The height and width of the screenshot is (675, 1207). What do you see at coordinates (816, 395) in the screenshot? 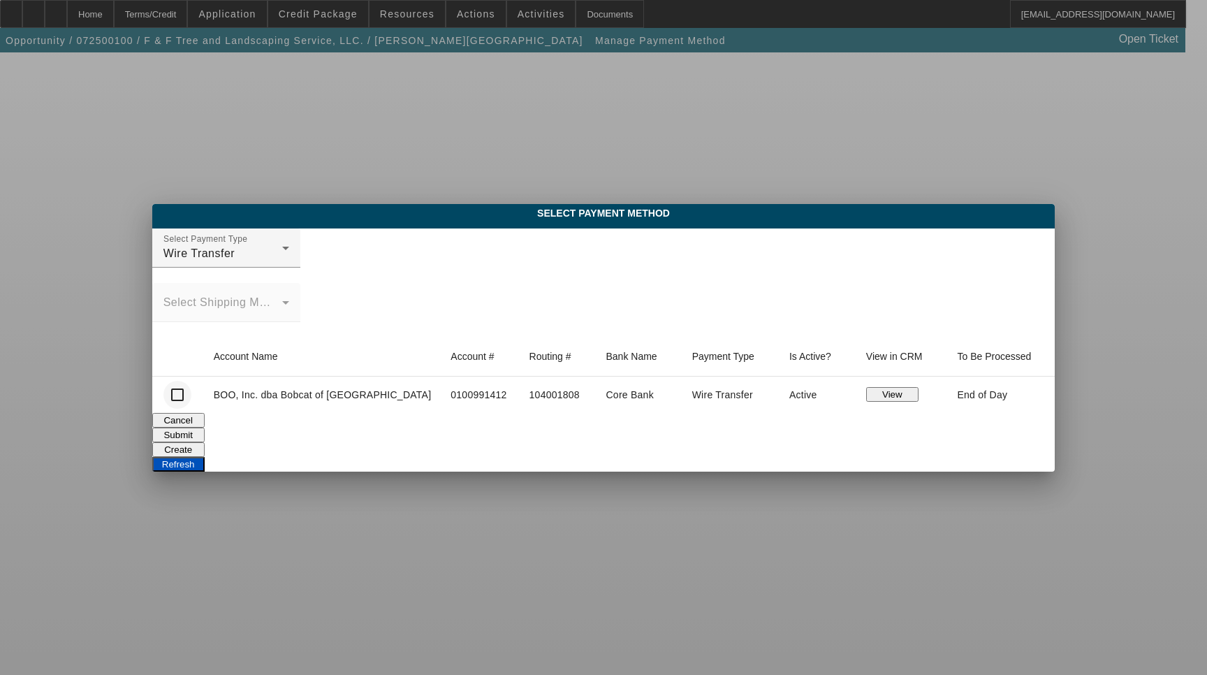
I see `td: Active` at bounding box center [816, 395].